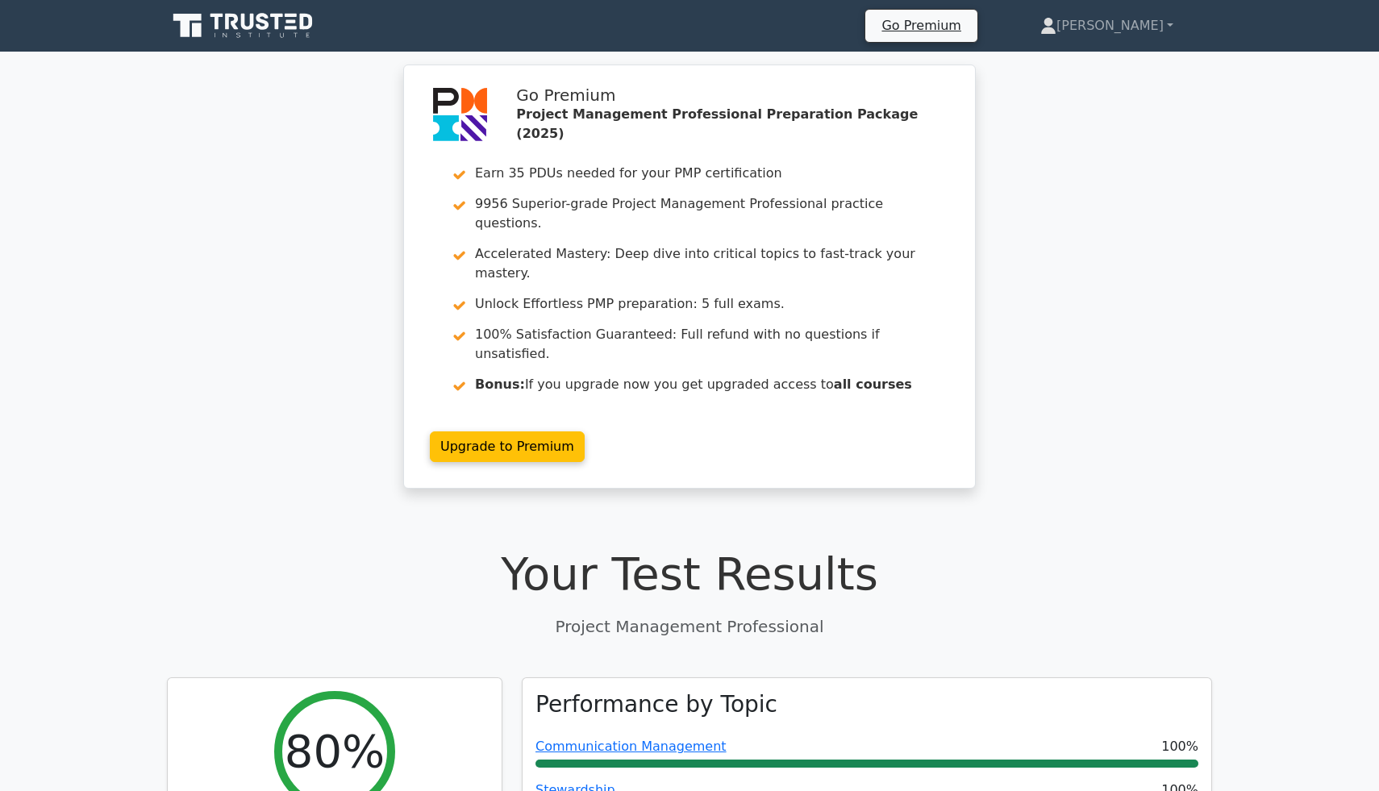  Describe the element at coordinates (335, 751) in the screenshot. I see `h2: 80%` at that location.